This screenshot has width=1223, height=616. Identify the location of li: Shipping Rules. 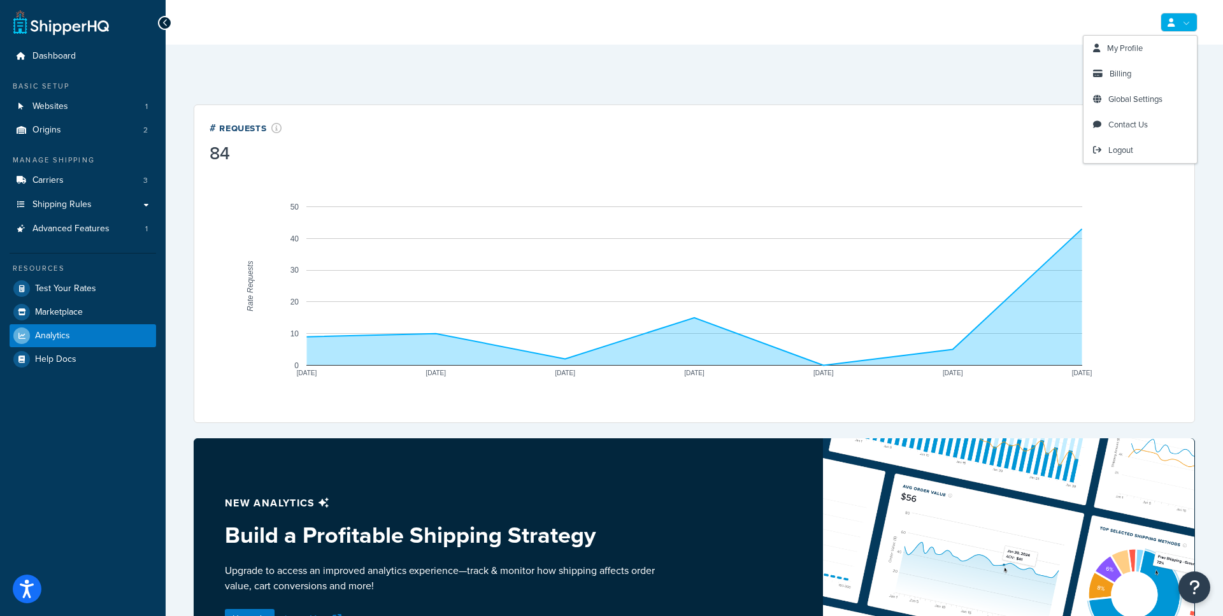
(83, 204).